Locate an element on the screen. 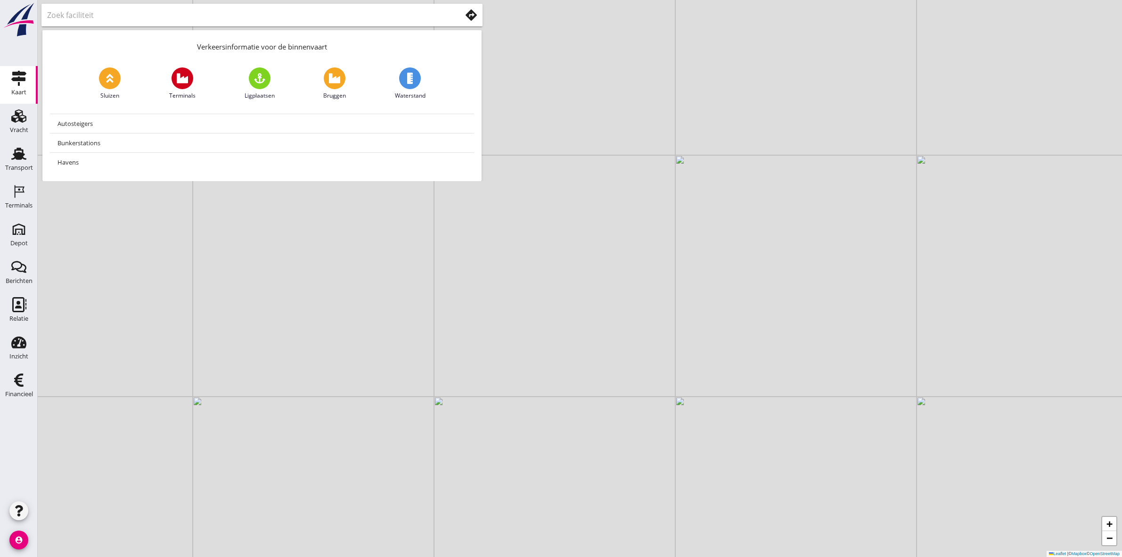  div: Havens is located at coordinates (262, 162).